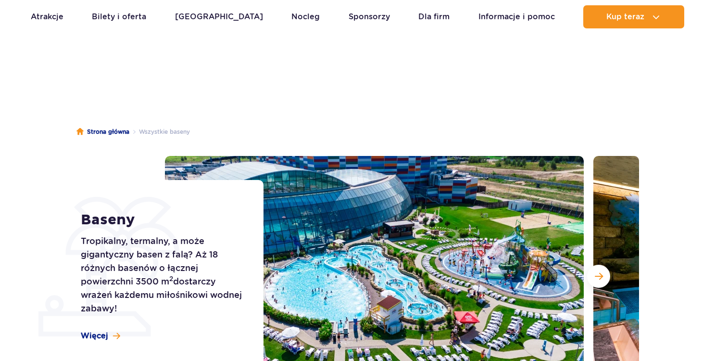  What do you see at coordinates (634, 17) in the screenshot?
I see `button: Kup teraz` at bounding box center [634, 17].